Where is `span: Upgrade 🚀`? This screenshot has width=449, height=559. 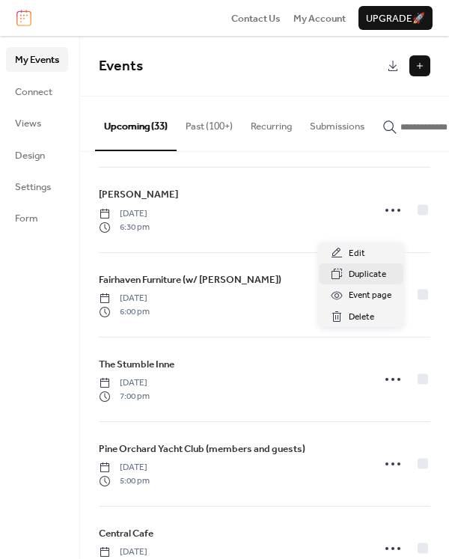
span: Upgrade 🚀 is located at coordinates (395, 19).